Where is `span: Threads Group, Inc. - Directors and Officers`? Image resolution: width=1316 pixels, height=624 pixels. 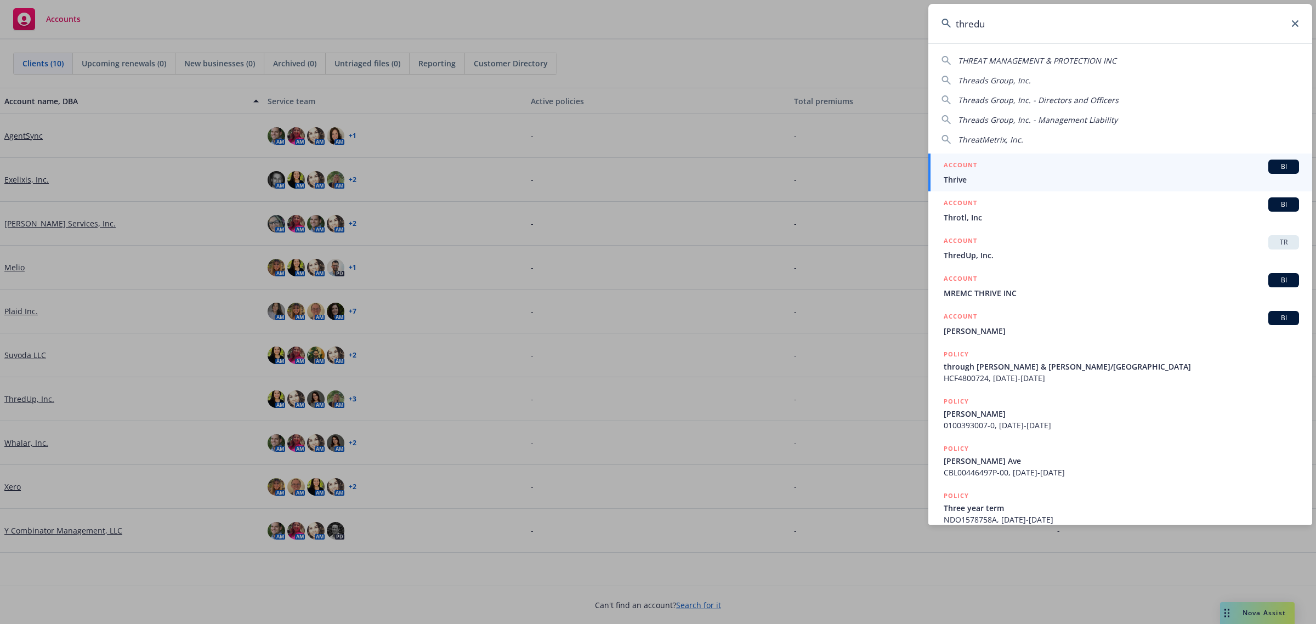 span: Threads Group, Inc. - Directors and Officers is located at coordinates (1038, 100).